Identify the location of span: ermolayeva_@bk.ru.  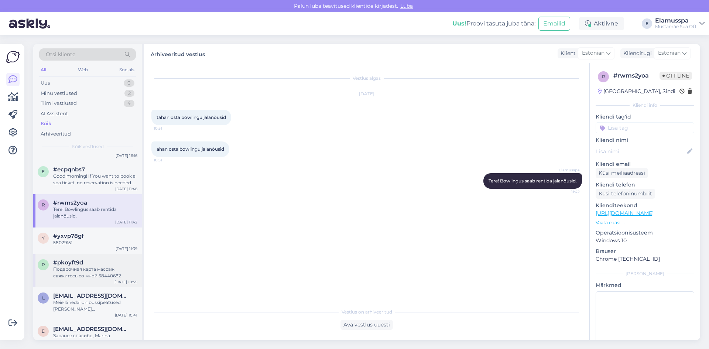
(92, 329).